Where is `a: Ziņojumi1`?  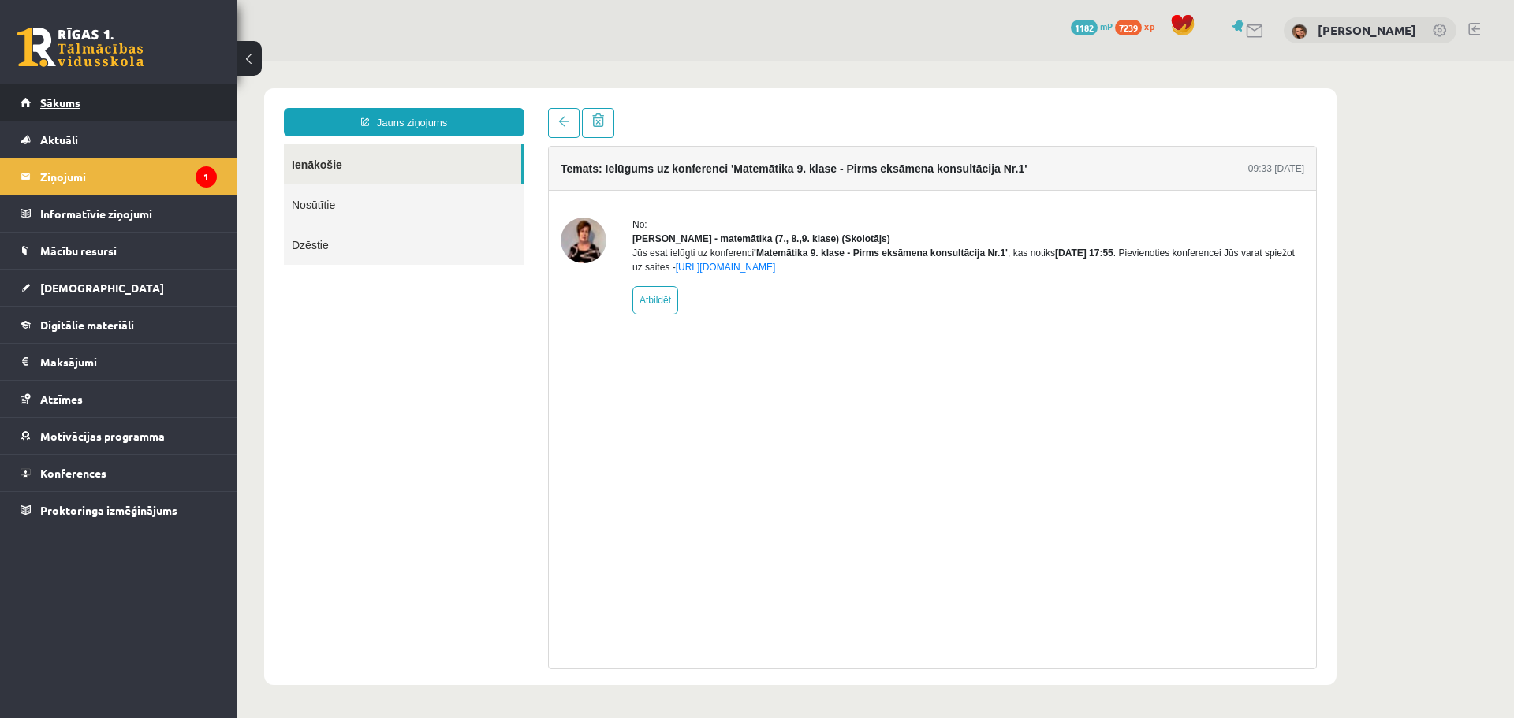 a: Ziņojumi1 is located at coordinates (118, 177).